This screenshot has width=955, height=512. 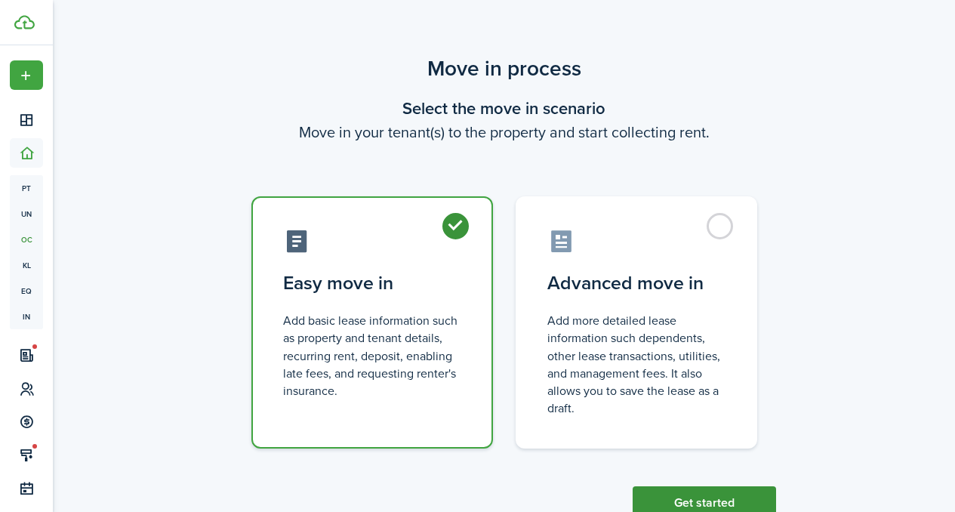 What do you see at coordinates (637, 364) in the screenshot?
I see `control-radio-card-description: Add more detailed lease information such dependents, other lease transactions, utilities, and man...` at bounding box center [637, 364].